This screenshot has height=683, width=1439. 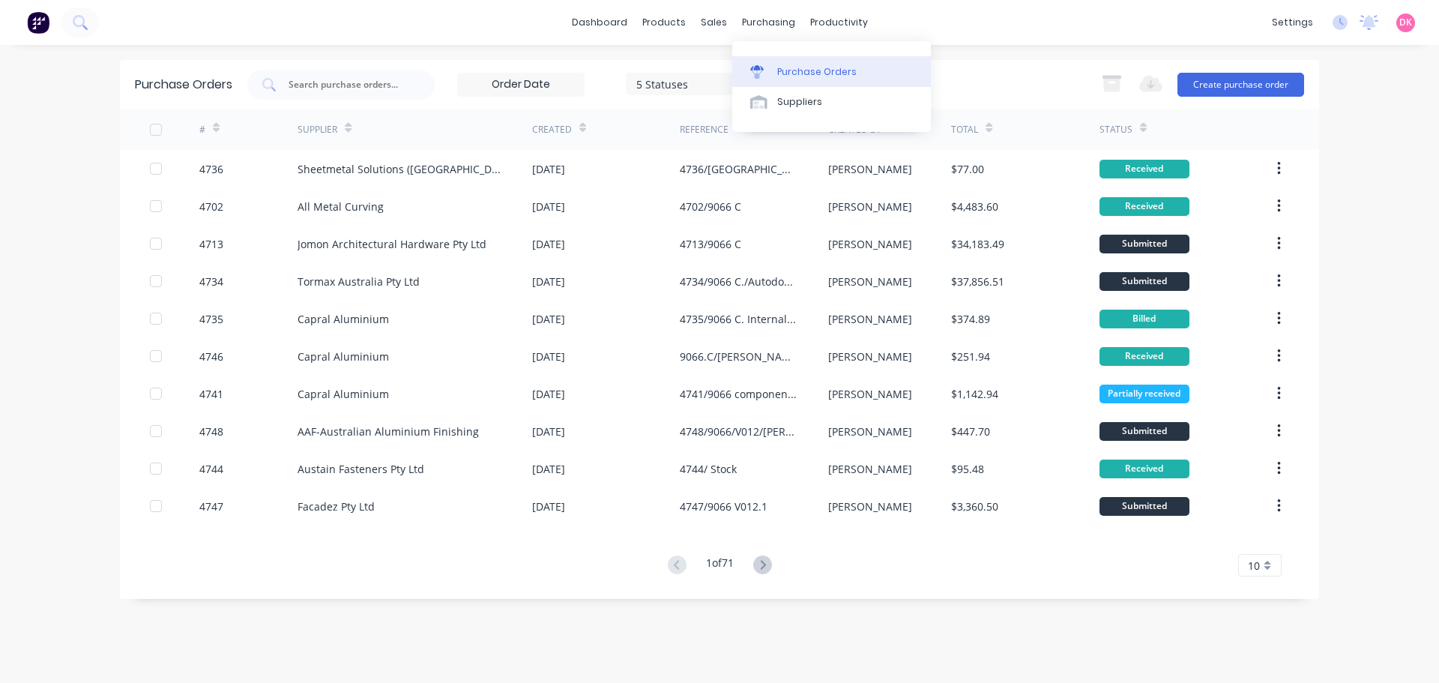 What do you see at coordinates (211, 169) in the screenshot?
I see `div: 4736` at bounding box center [211, 169].